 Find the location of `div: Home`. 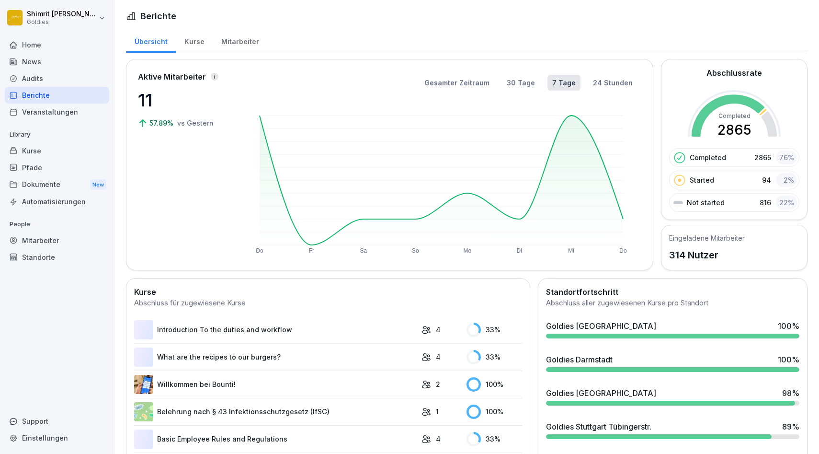

div: Home is located at coordinates (57, 45).